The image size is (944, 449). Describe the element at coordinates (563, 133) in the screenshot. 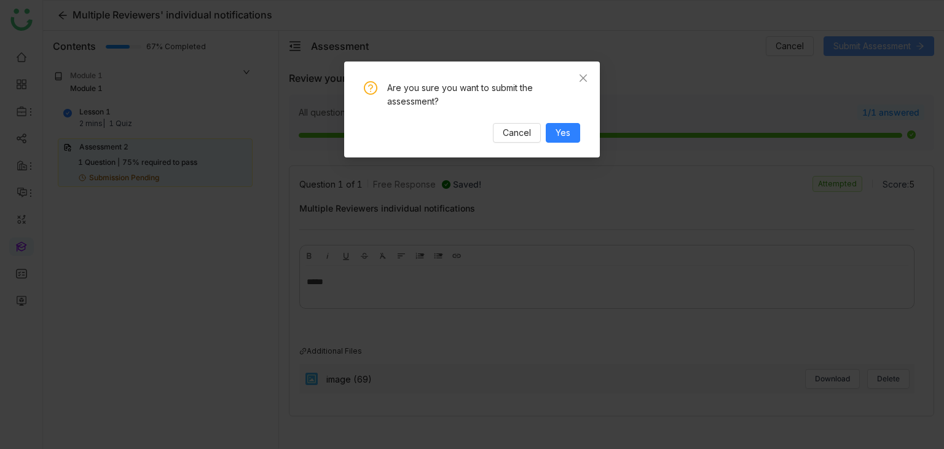

I see `span: Yes` at that location.